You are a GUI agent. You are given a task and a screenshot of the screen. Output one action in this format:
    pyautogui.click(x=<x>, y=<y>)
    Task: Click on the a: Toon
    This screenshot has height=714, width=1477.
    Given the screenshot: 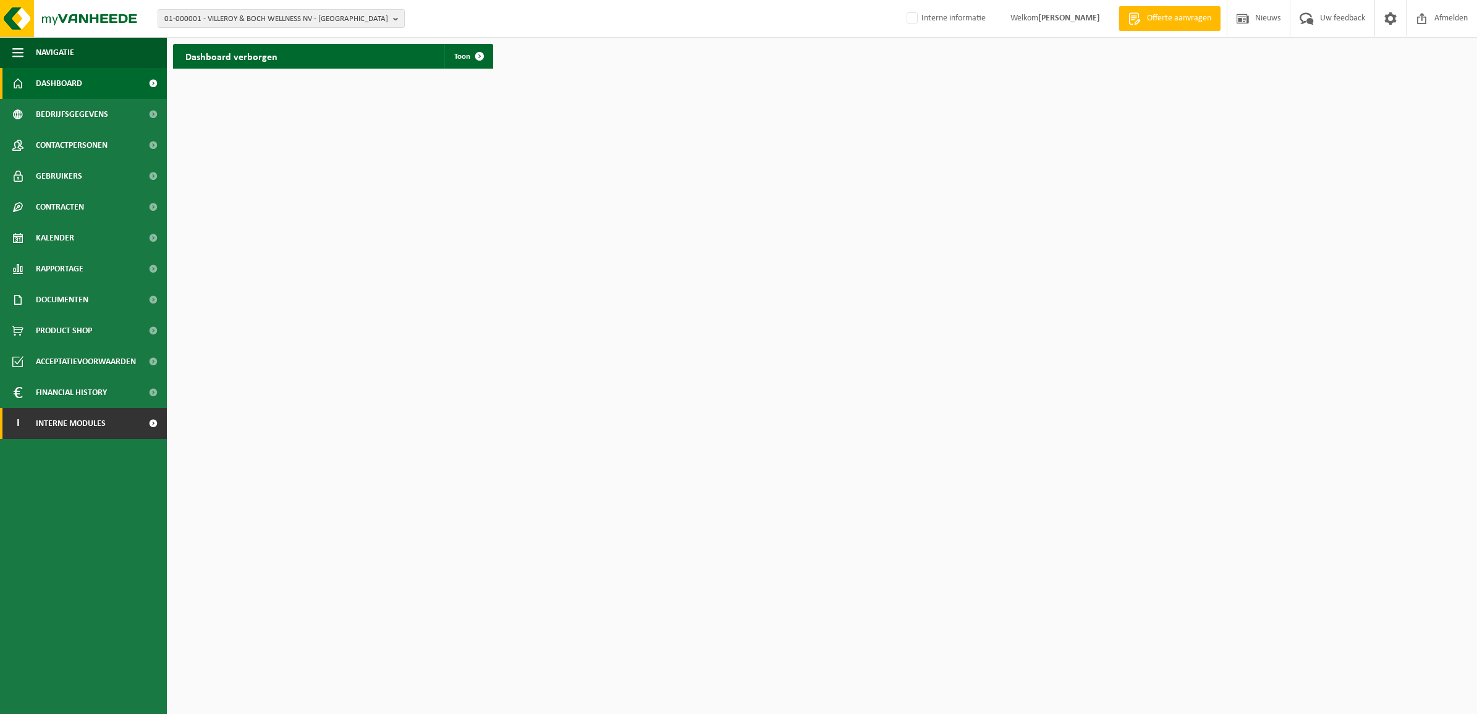 What is the action you would take?
    pyautogui.click(x=468, y=56)
    